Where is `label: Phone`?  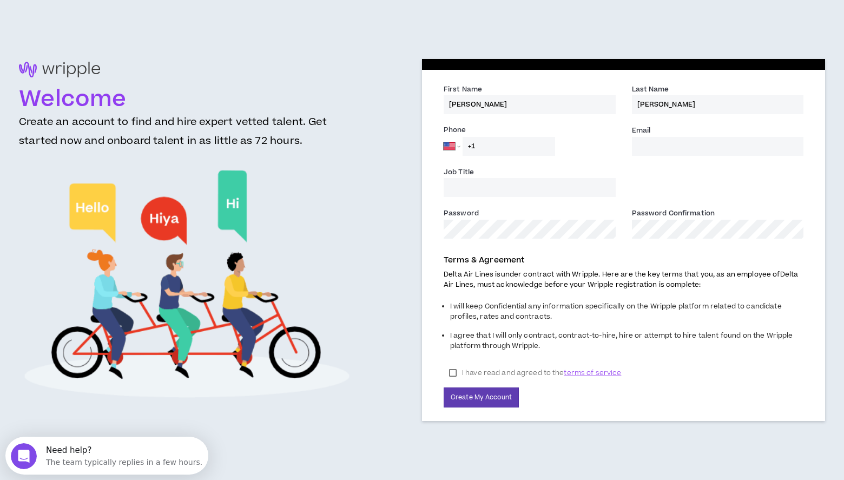 label: Phone is located at coordinates (529, 131).